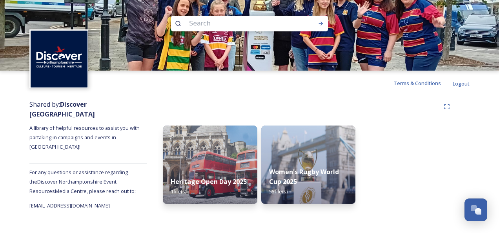 This screenshot has width=499, height=233. Describe the element at coordinates (209, 182) in the screenshot. I see `strong: Heritage Open Day 2025` at that location.